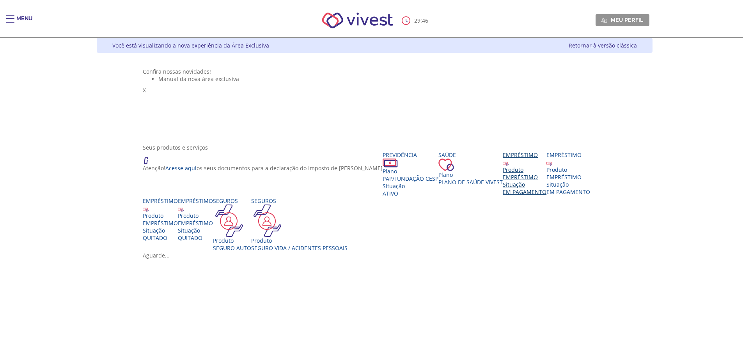 This screenshot has height=358, width=743. I want to click on span: 46, so click(425, 20).